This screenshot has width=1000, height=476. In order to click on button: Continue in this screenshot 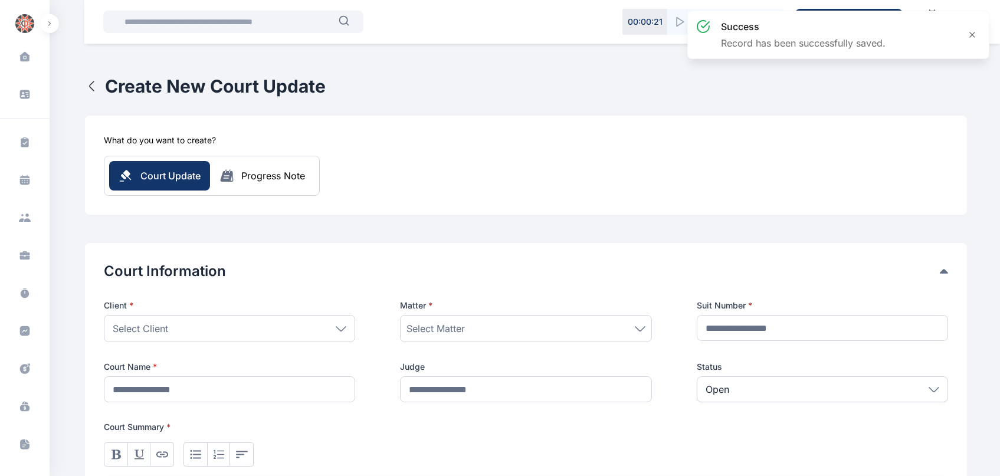, I will do `click(701, 22)`.